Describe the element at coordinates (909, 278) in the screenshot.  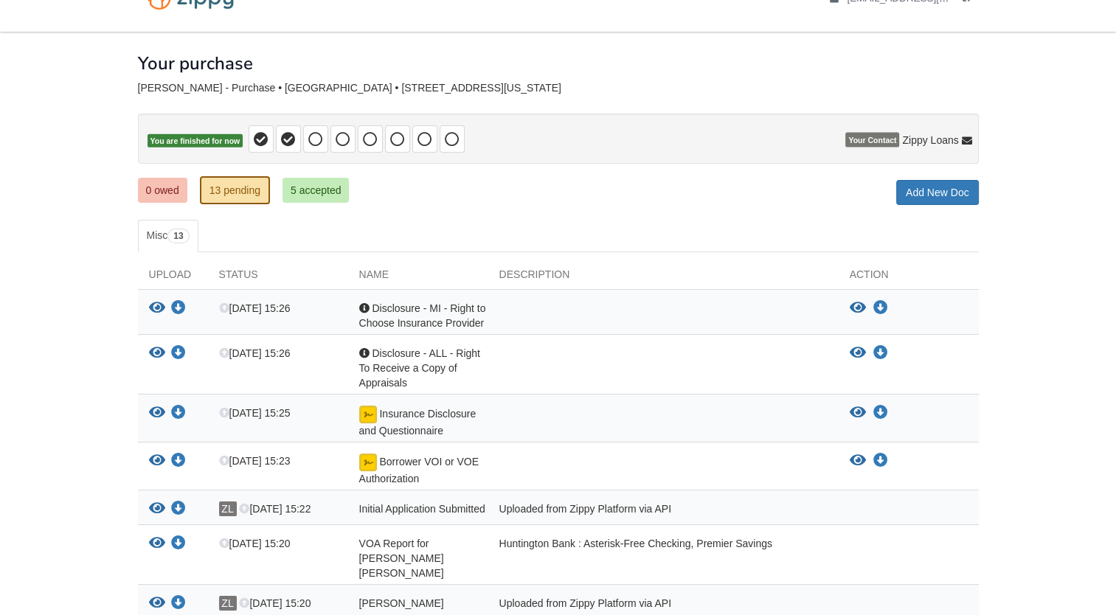
I see `div: Action` at that location.